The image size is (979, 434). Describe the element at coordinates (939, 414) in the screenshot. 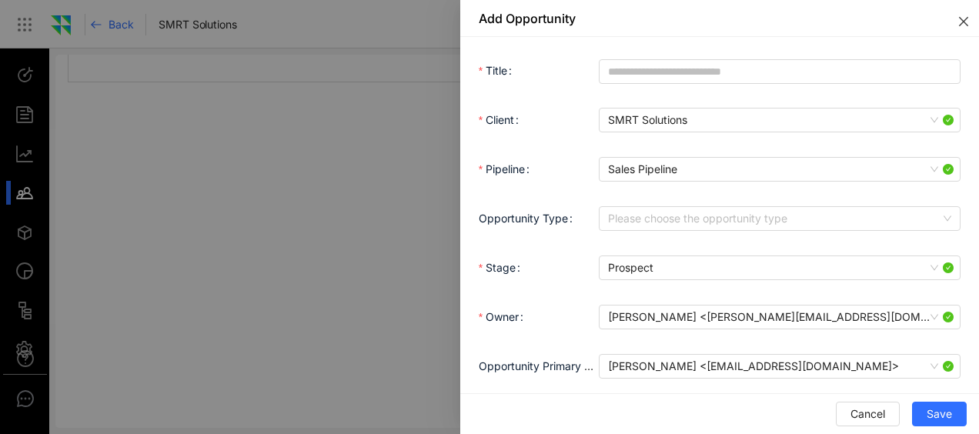

I see `button: Save` at that location.